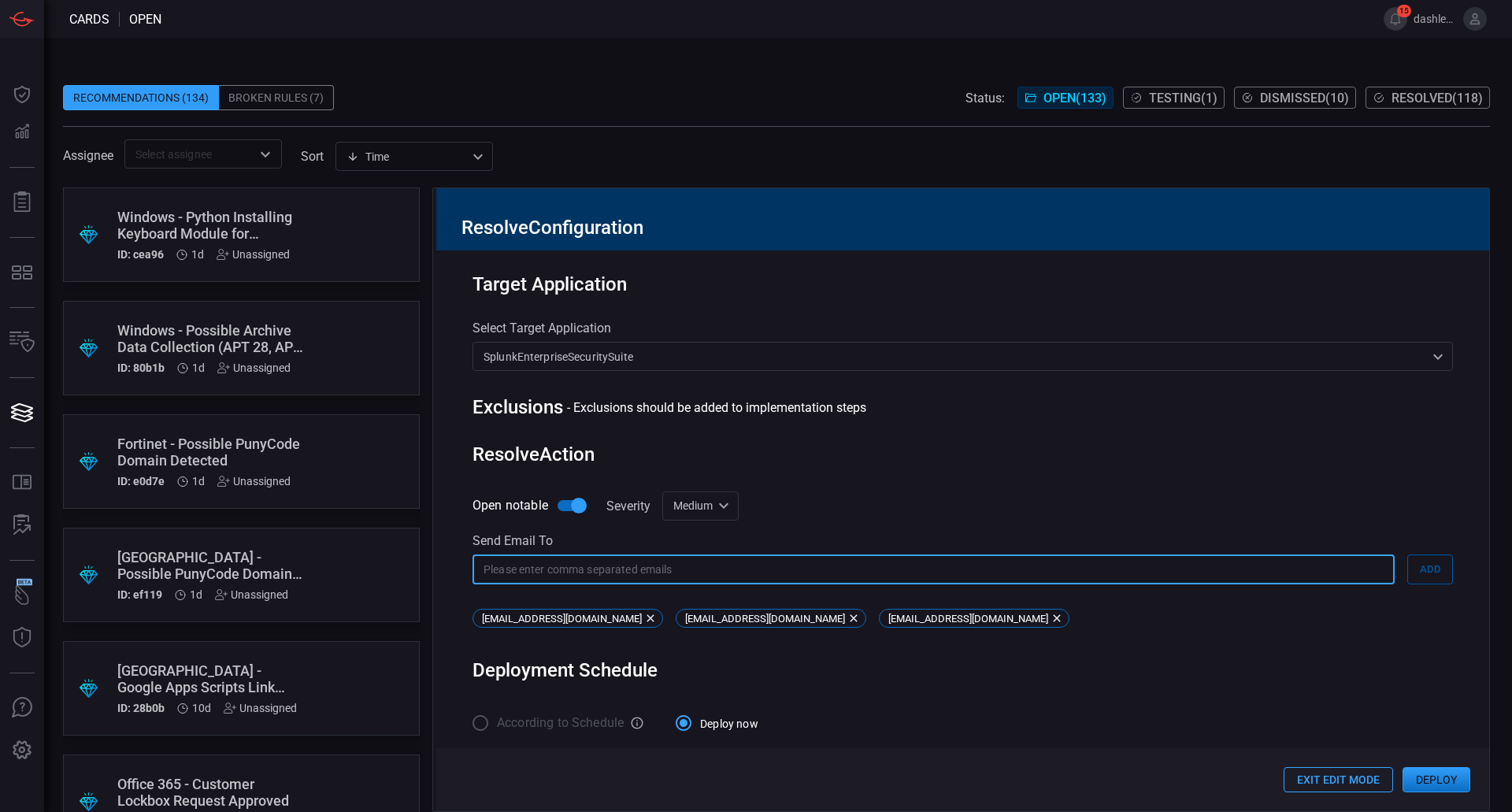  Describe the element at coordinates (629, 506) in the screenshot. I see `label: Severity` at that location.